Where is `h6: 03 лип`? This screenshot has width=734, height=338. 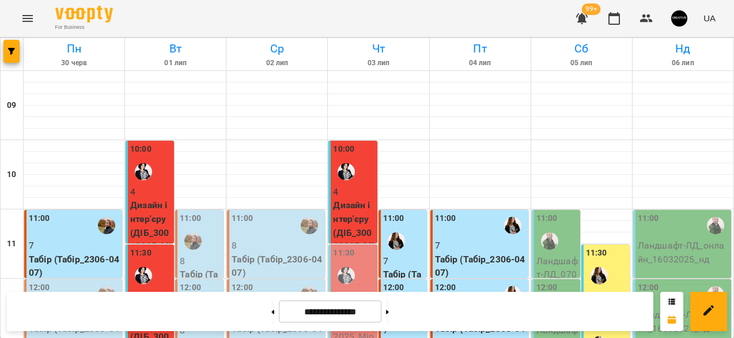
h6: 03 лип is located at coordinates (378, 63).